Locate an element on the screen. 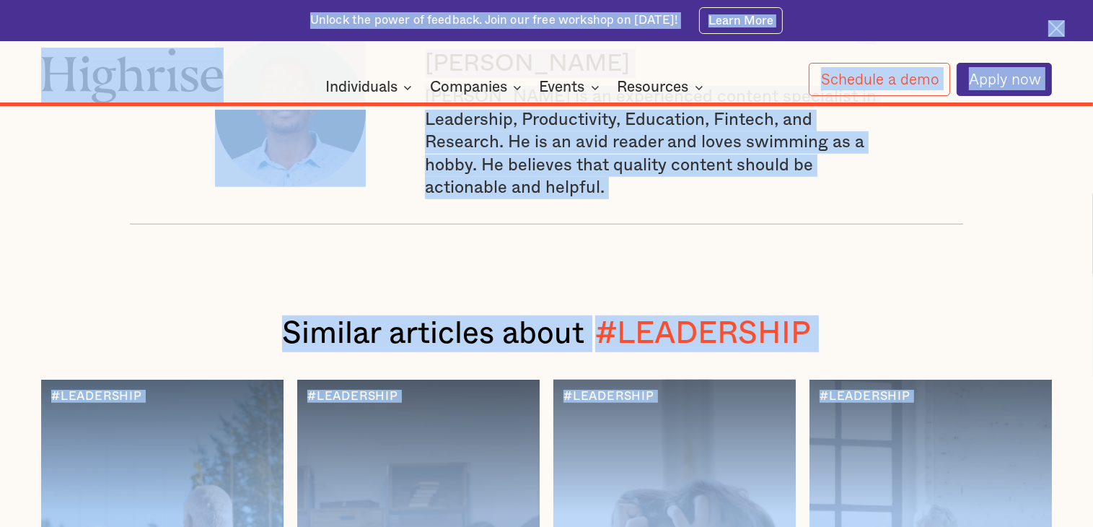  img: Highrise logo is located at coordinates (132, 75).